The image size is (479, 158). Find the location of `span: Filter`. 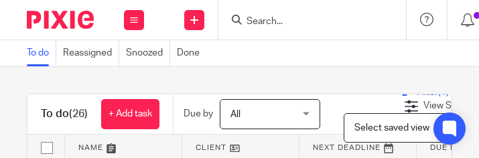

span: Filter is located at coordinates (438, 92).